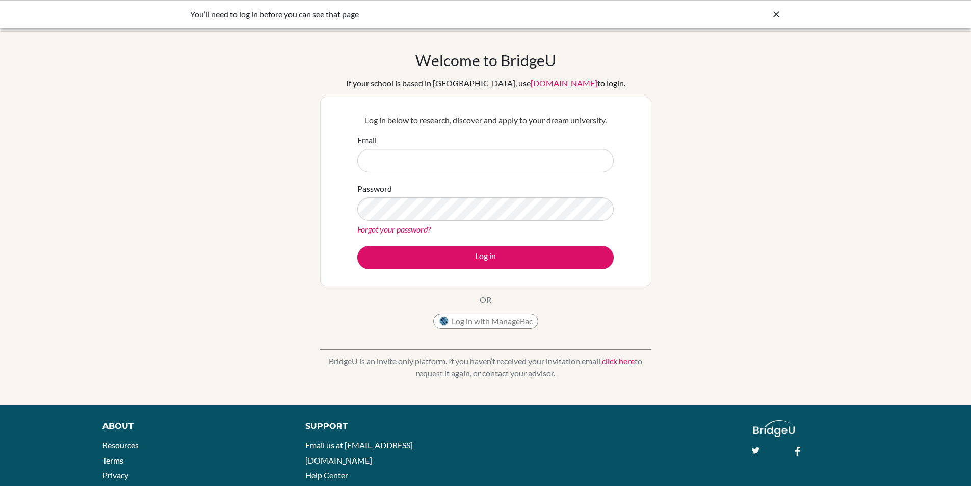 Image resolution: width=971 pixels, height=486 pixels. Describe the element at coordinates (486, 367) in the screenshot. I see `p: BridgeU is an invite only platform. If you haven’t received your invitation email, to request it ...` at that location.